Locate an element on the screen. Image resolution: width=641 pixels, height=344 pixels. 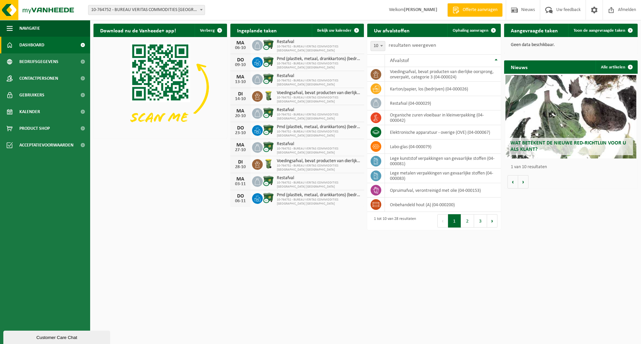
h2: Nieuws is located at coordinates (519, 67).